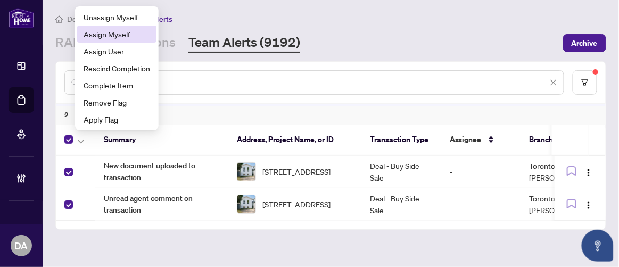 The image size is (619, 267). What do you see at coordinates (21, 18) in the screenshot?
I see `img: logo` at bounding box center [21, 18].